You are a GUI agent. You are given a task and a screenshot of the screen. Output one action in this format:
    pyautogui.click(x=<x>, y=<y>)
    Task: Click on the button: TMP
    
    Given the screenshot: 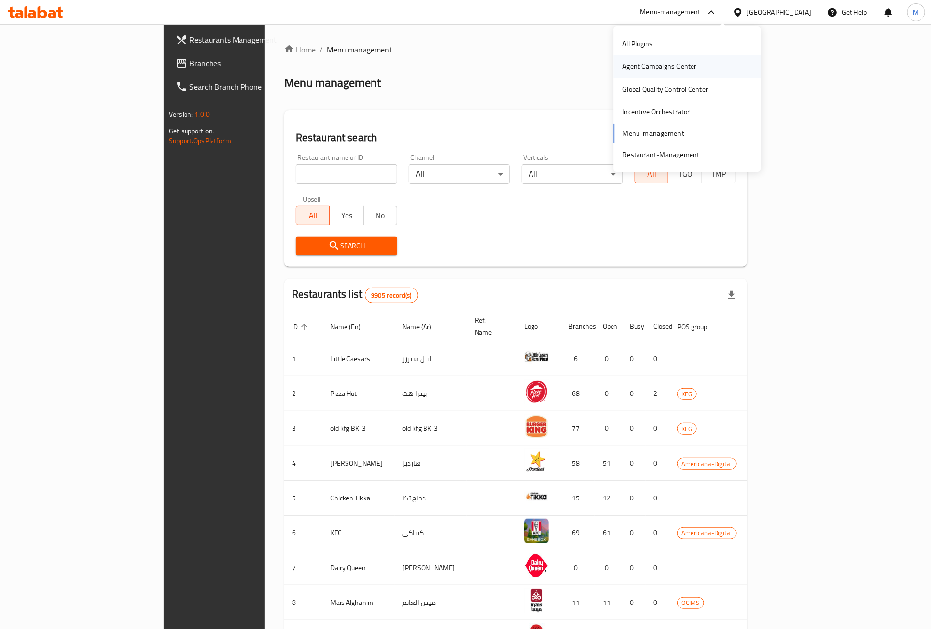 What is the action you would take?
    pyautogui.click(x=719, y=174)
    